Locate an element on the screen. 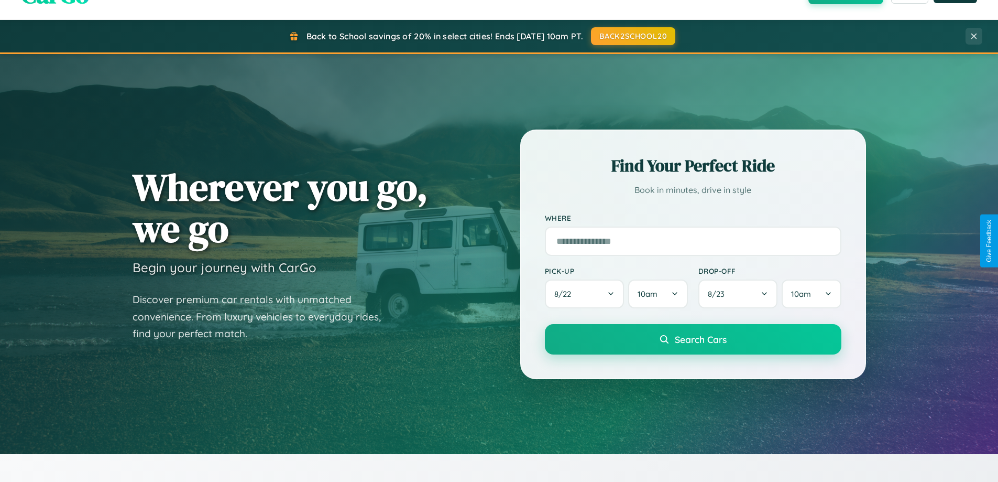 The width and height of the screenshot is (998, 482). label: Where is located at coordinates (693, 217).